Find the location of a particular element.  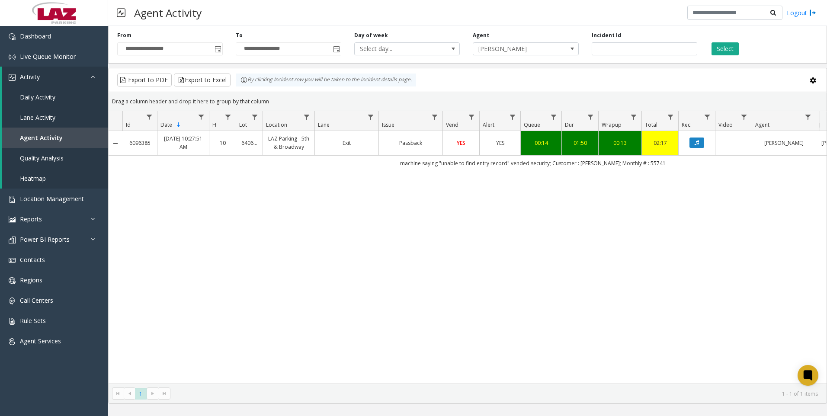

a: 640601 is located at coordinates (249, 143).